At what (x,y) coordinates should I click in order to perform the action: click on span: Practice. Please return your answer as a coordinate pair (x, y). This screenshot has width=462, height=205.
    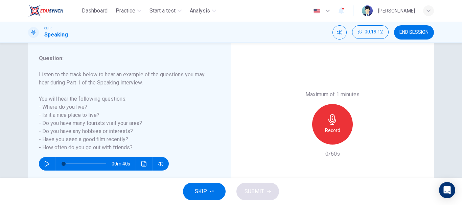
    Looking at the image, I should click on (126, 11).